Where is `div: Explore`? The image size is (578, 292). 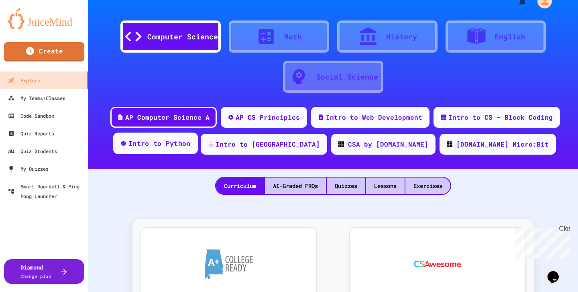
div: Explore is located at coordinates (24, 80).